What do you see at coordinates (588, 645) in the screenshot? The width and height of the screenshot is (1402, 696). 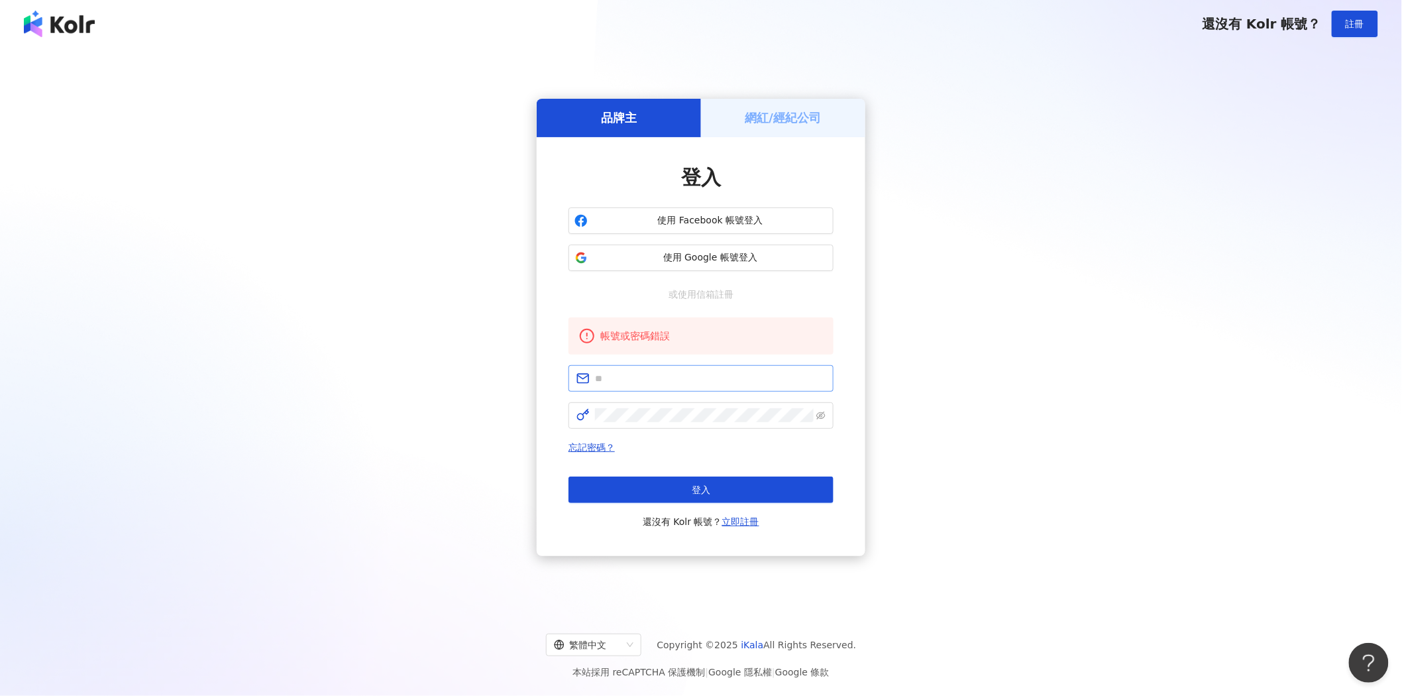 I see `div: 繁體中文` at bounding box center [588, 645].